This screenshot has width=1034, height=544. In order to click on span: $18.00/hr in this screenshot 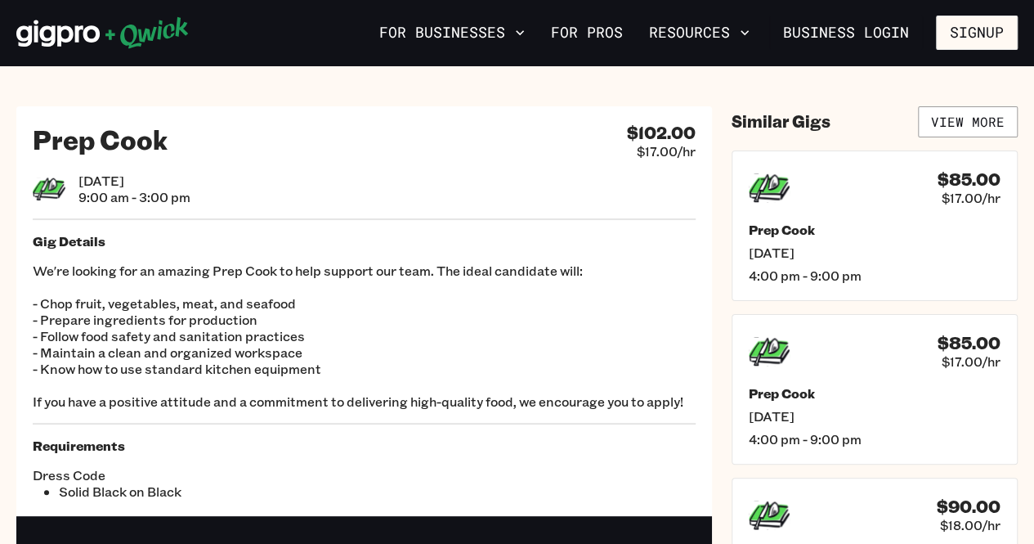, I will do `click(970, 525)`.